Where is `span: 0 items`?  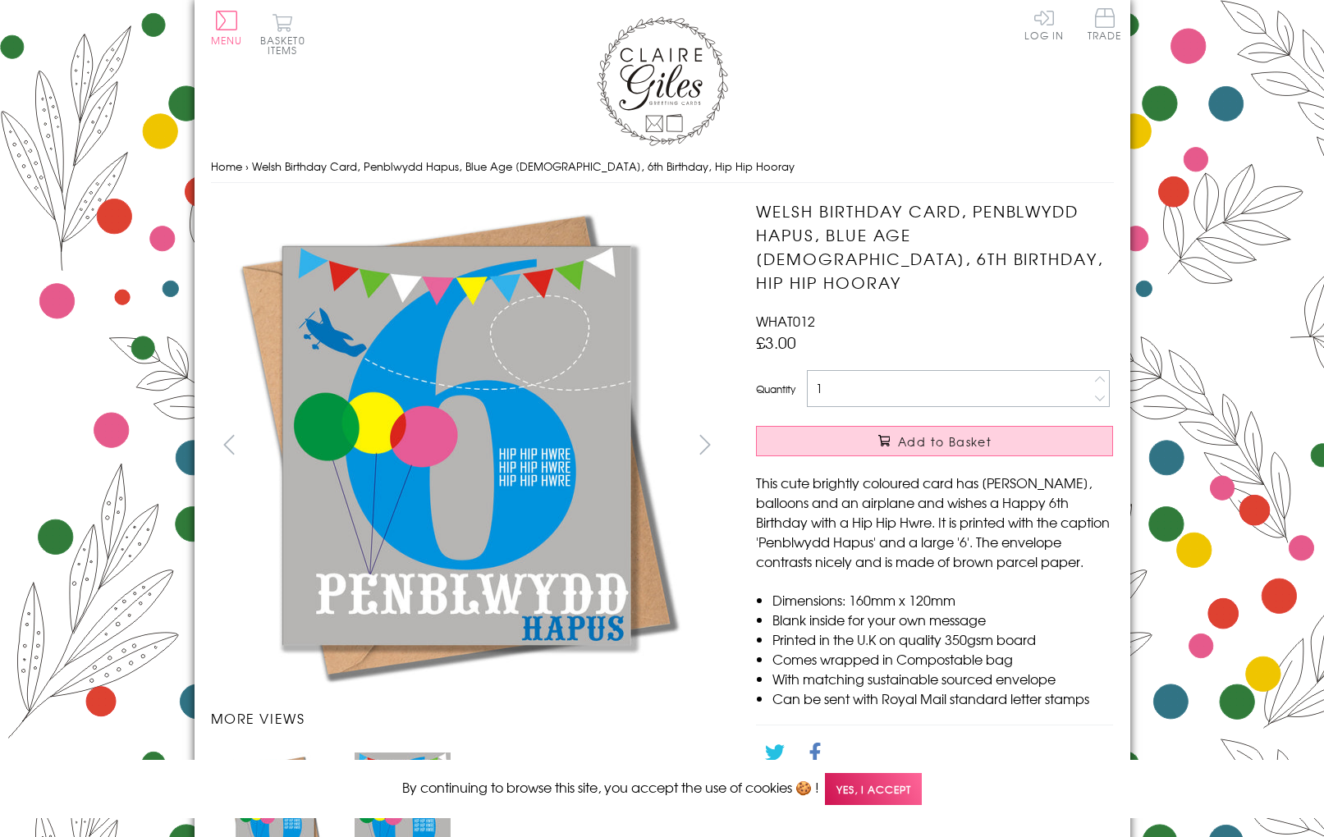 span: 0 items is located at coordinates (287, 45).